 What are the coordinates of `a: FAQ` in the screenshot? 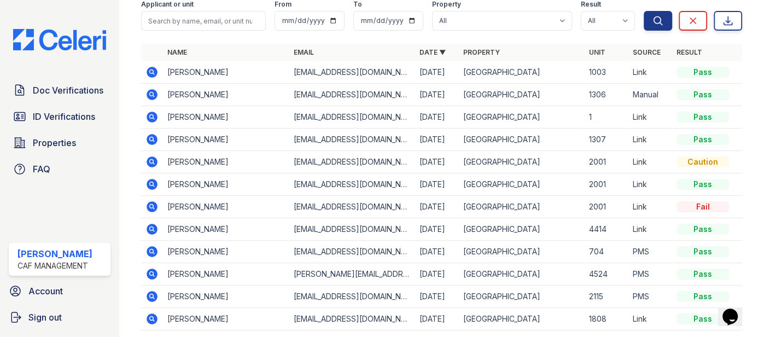 It's located at (60, 169).